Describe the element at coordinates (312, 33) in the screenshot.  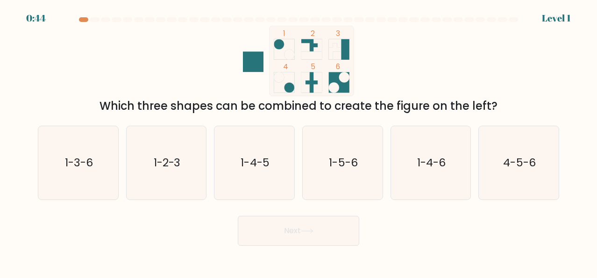
I see `tspan: 2` at that location.